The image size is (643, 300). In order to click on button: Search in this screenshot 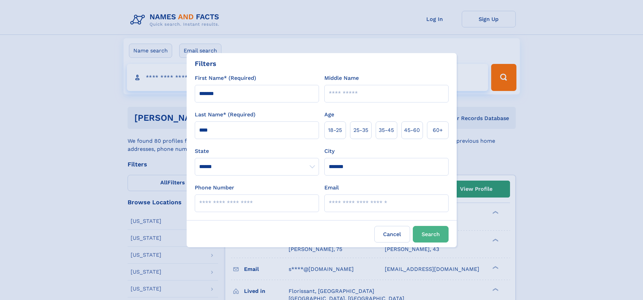, I will do `click(431, 234)`.